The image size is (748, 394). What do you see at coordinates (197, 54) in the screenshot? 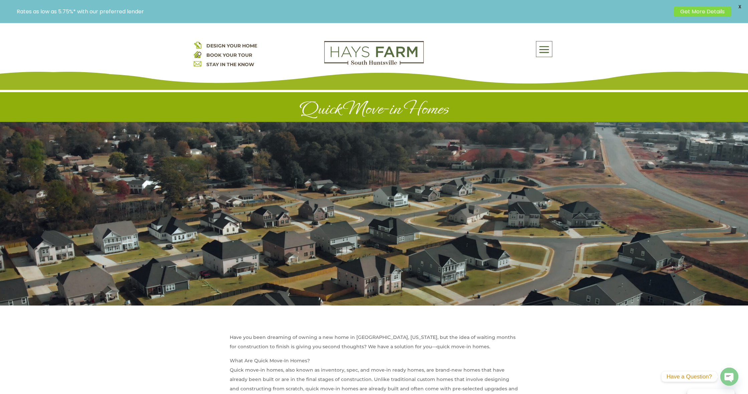
I see `img: book your home tour` at bounding box center [197, 54].